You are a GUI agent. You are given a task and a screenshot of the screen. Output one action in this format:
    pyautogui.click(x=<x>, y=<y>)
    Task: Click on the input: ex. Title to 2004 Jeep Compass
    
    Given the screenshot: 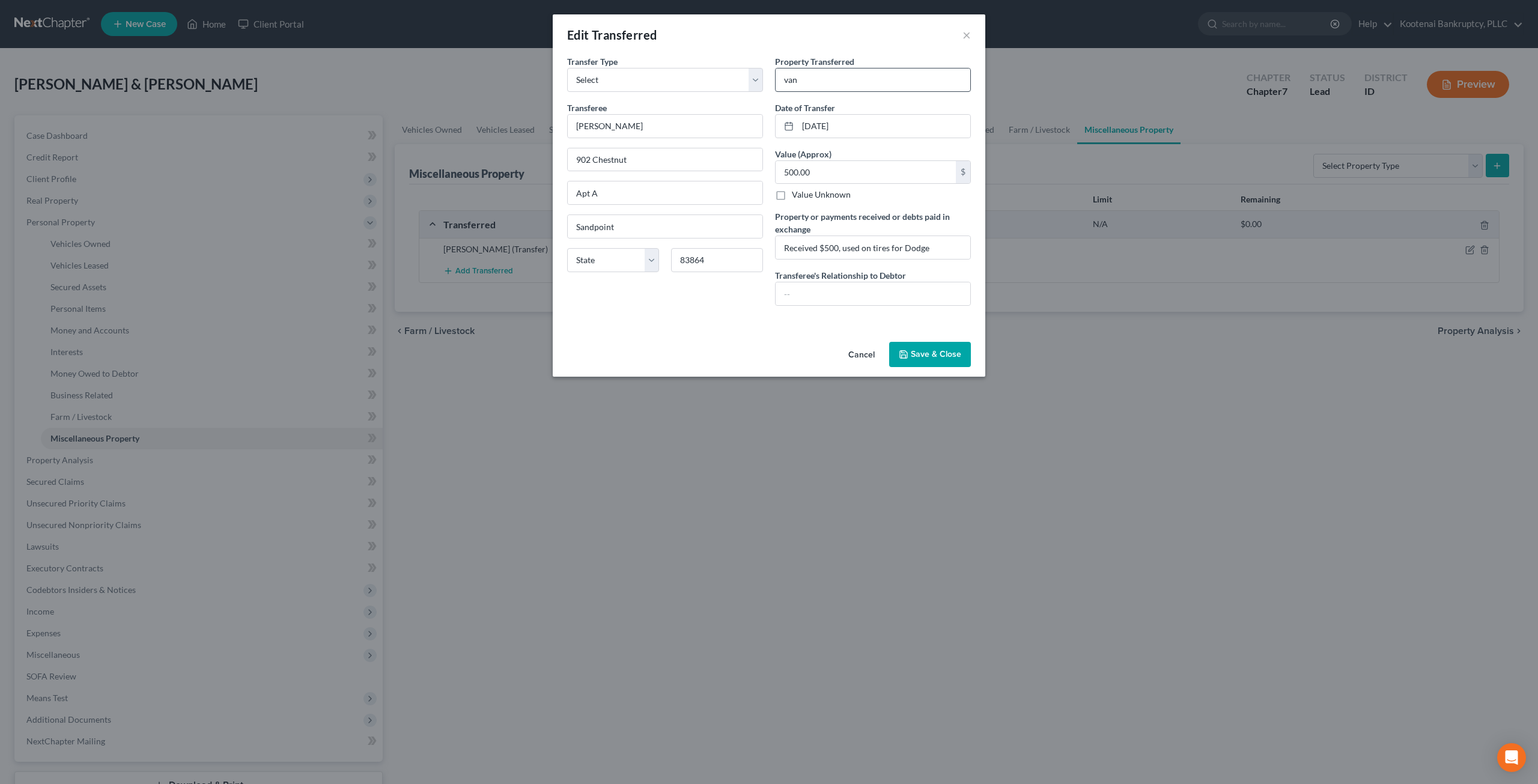 What is the action you would take?
    pyautogui.click(x=873, y=80)
    